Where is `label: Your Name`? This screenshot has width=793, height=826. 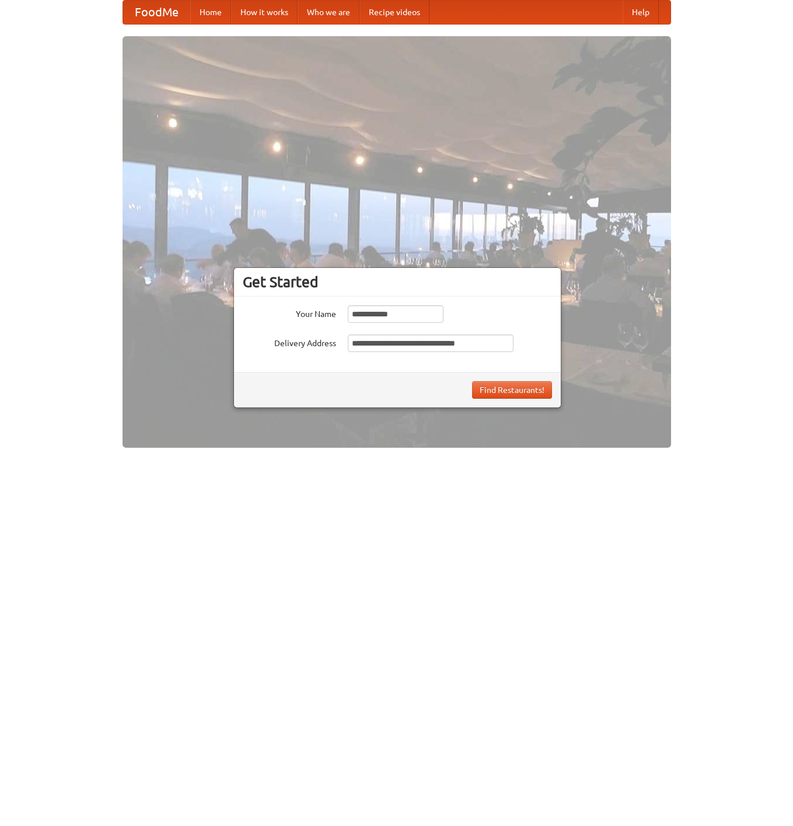
label: Your Name is located at coordinates (289, 312).